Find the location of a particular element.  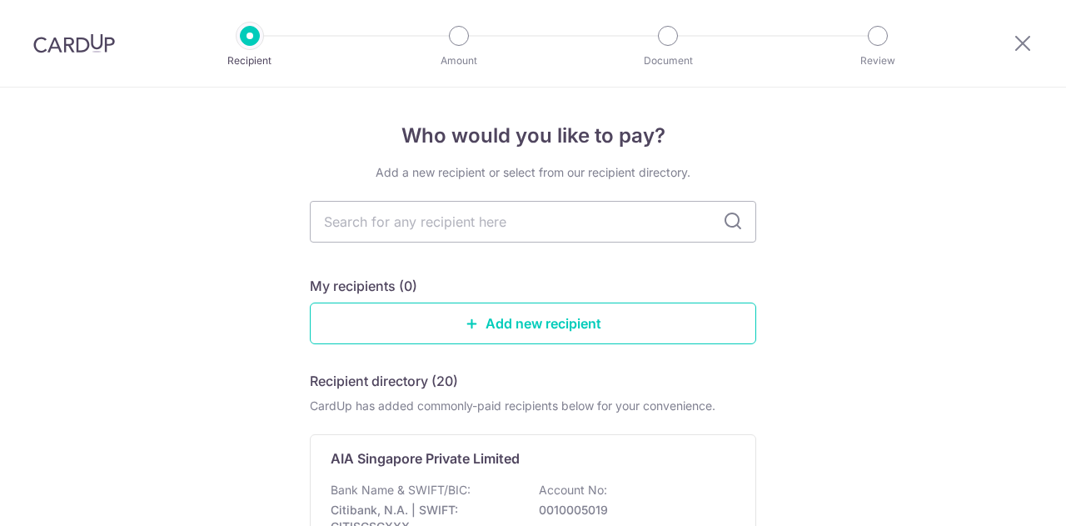

p: Recipient is located at coordinates (250, 61).